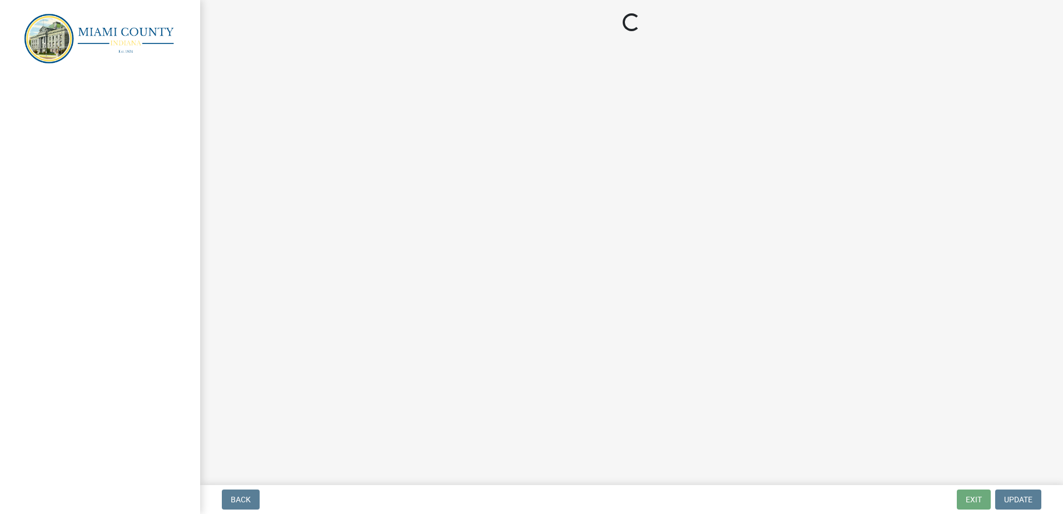 Image resolution: width=1063 pixels, height=514 pixels. What do you see at coordinates (1018, 499) in the screenshot?
I see `span: Update` at bounding box center [1018, 499].